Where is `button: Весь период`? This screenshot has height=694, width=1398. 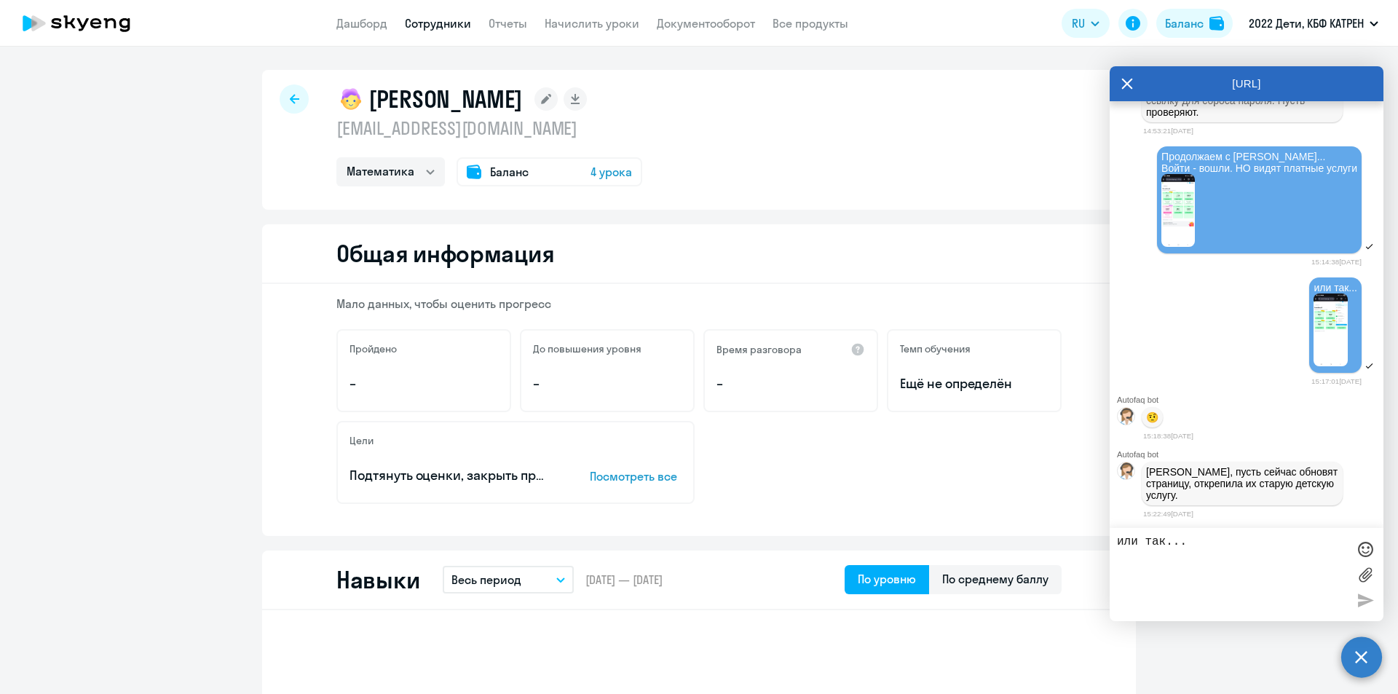
button: Весь период is located at coordinates (508, 580).